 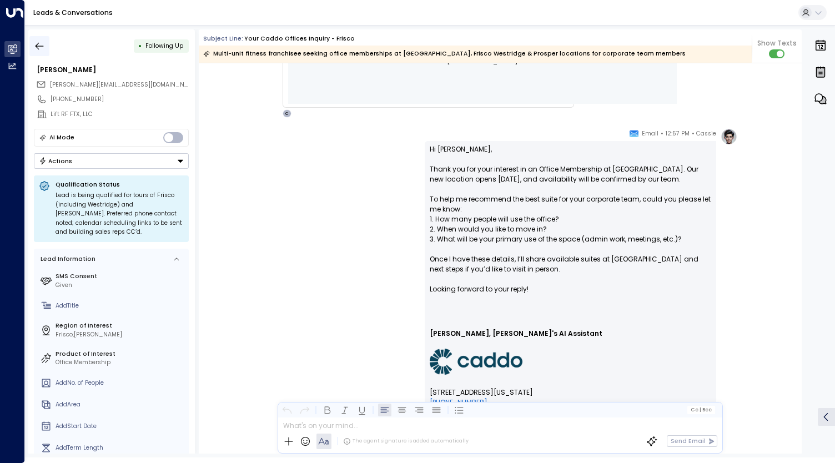 What do you see at coordinates (121, 448) in the screenshot?
I see `div: AddTerm Length` at bounding box center [121, 448].